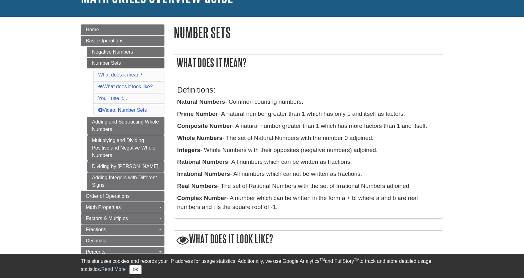  Describe the element at coordinates (200, 138) in the screenshot. I see `b: Whole Numbers` at that location.